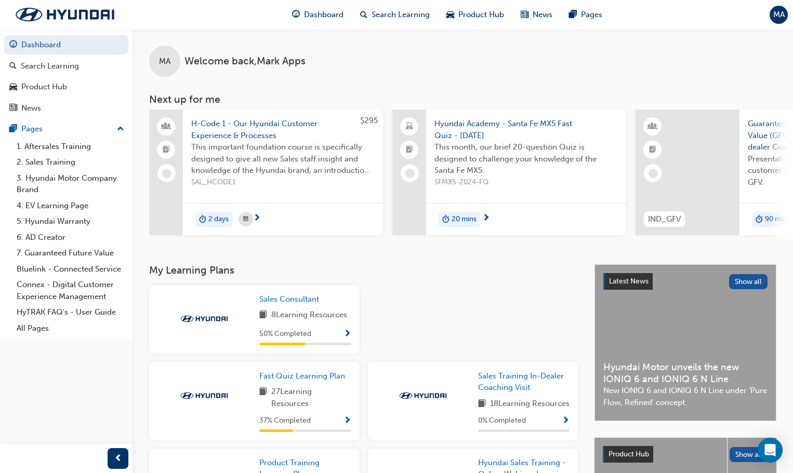 This screenshot has width=793, height=473. I want to click on a: Latest NewsShow all, so click(685, 282).